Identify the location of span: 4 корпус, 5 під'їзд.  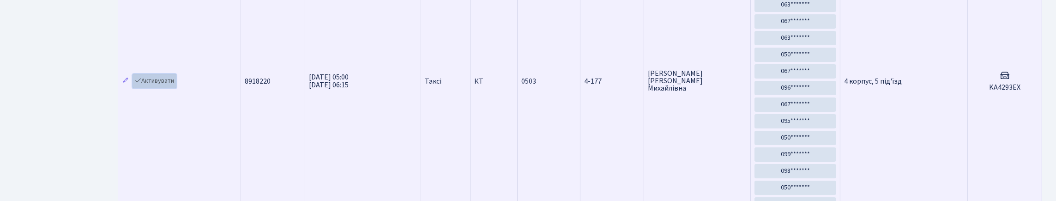
(873, 81).